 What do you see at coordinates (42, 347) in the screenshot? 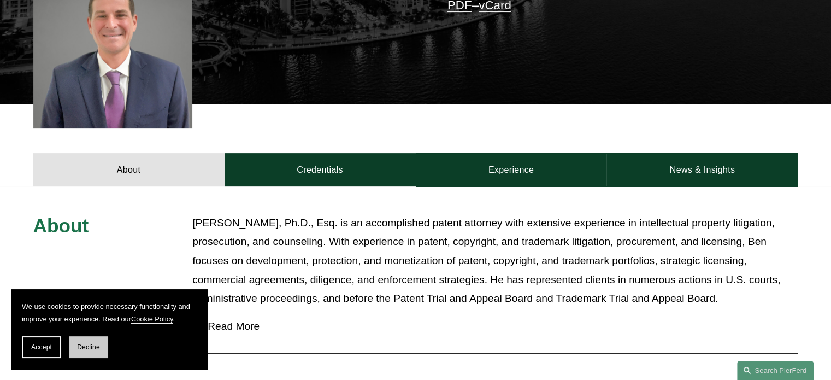
I see `button: Accept` at bounding box center [42, 347].